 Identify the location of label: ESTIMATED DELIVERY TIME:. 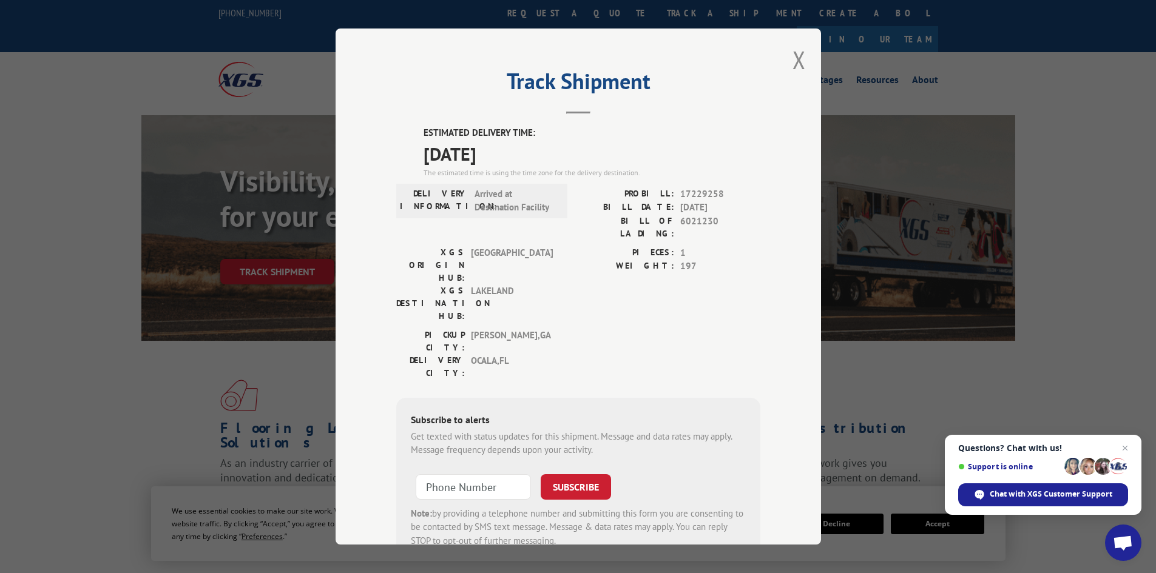
(592, 133).